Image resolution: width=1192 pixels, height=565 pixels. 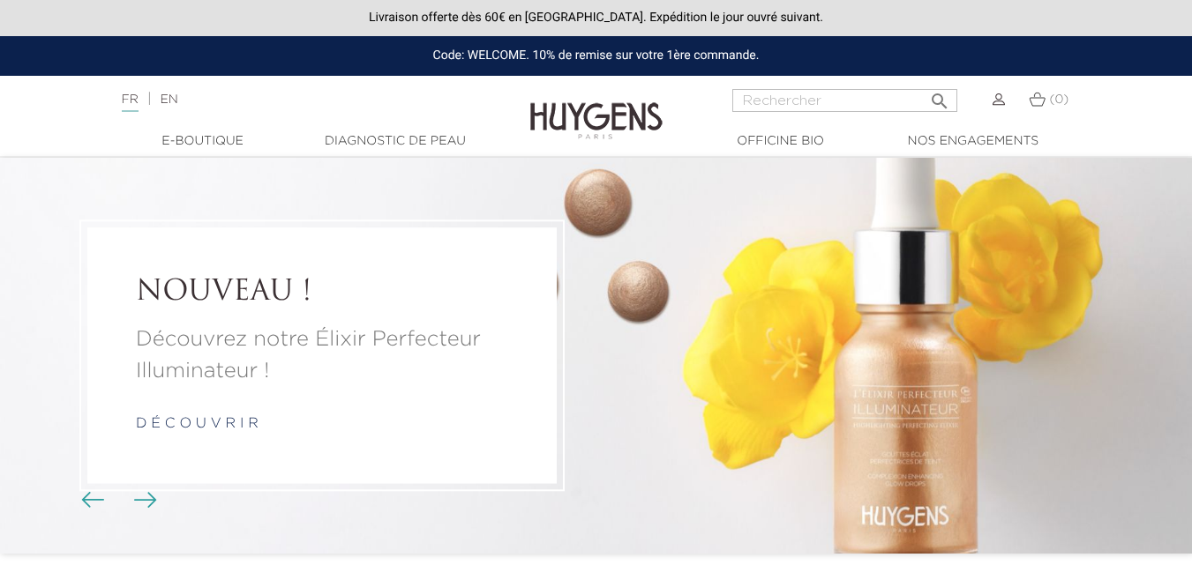 I want to click on img: Huygens, so click(x=596, y=108).